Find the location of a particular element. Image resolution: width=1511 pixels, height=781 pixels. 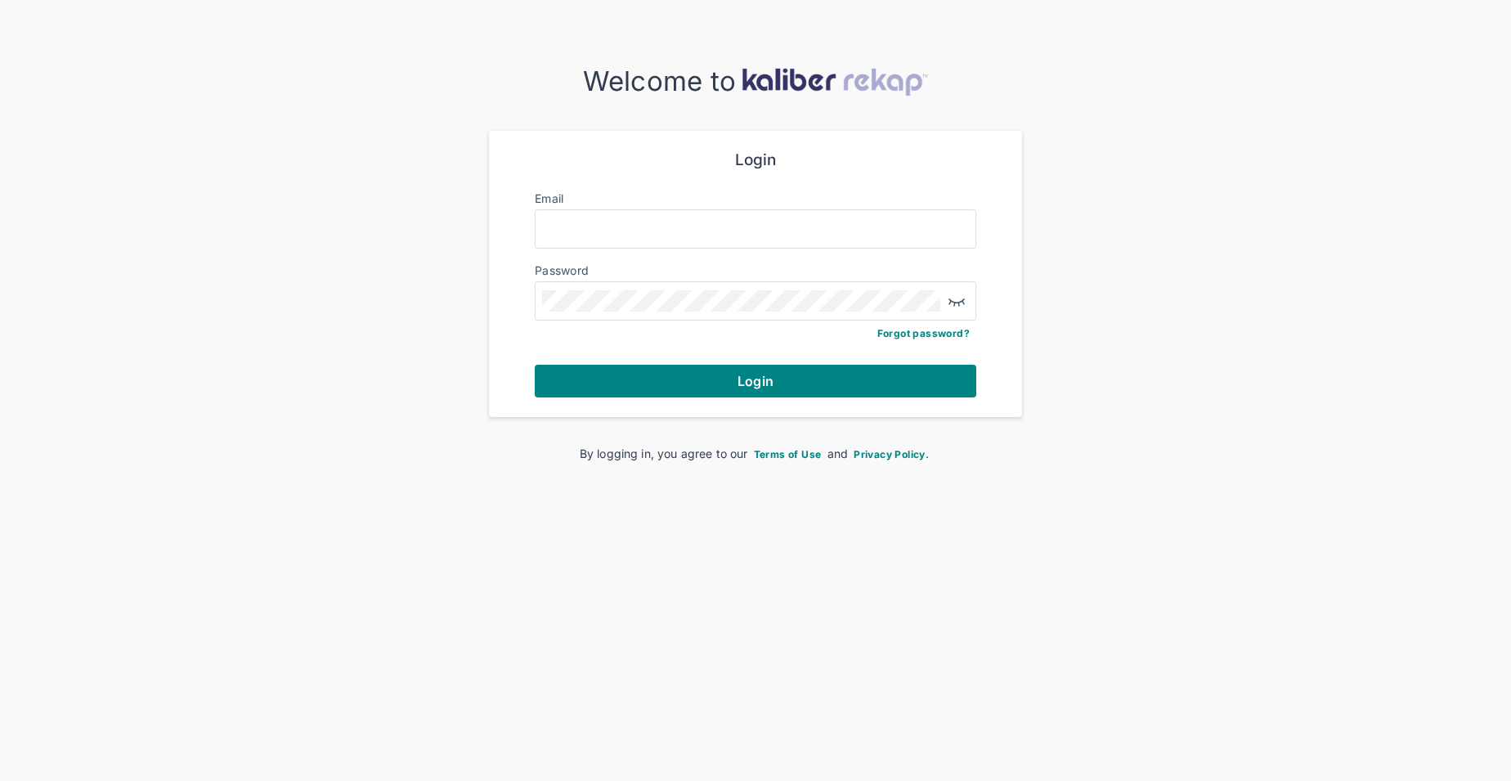

label: Email is located at coordinates (549, 198).